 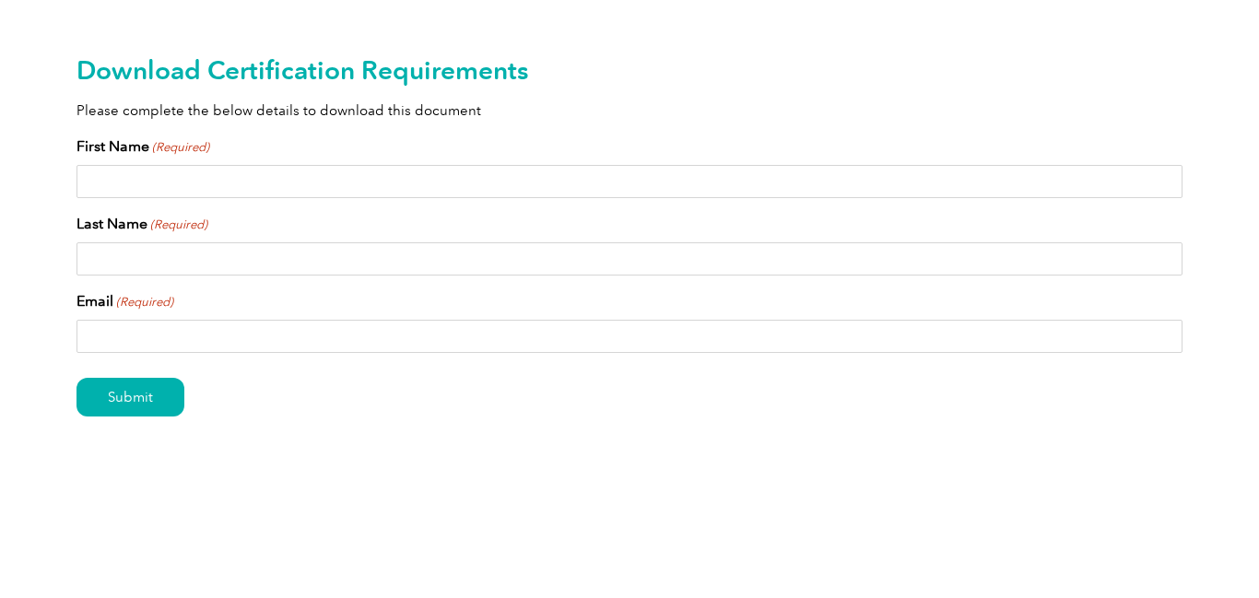 What do you see at coordinates (143, 146) in the screenshot?
I see `label: First Name` at bounding box center [143, 146].